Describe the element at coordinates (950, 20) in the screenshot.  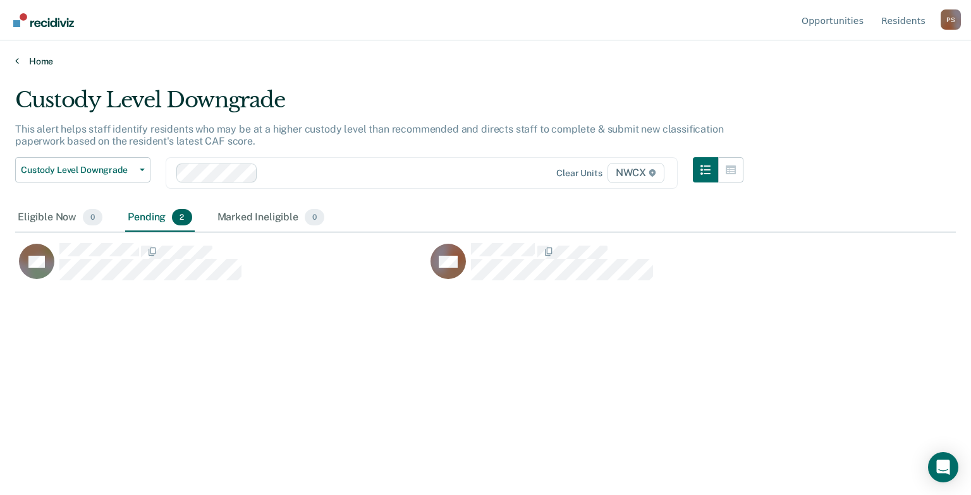
I see `button: Profile dropdown button` at that location.